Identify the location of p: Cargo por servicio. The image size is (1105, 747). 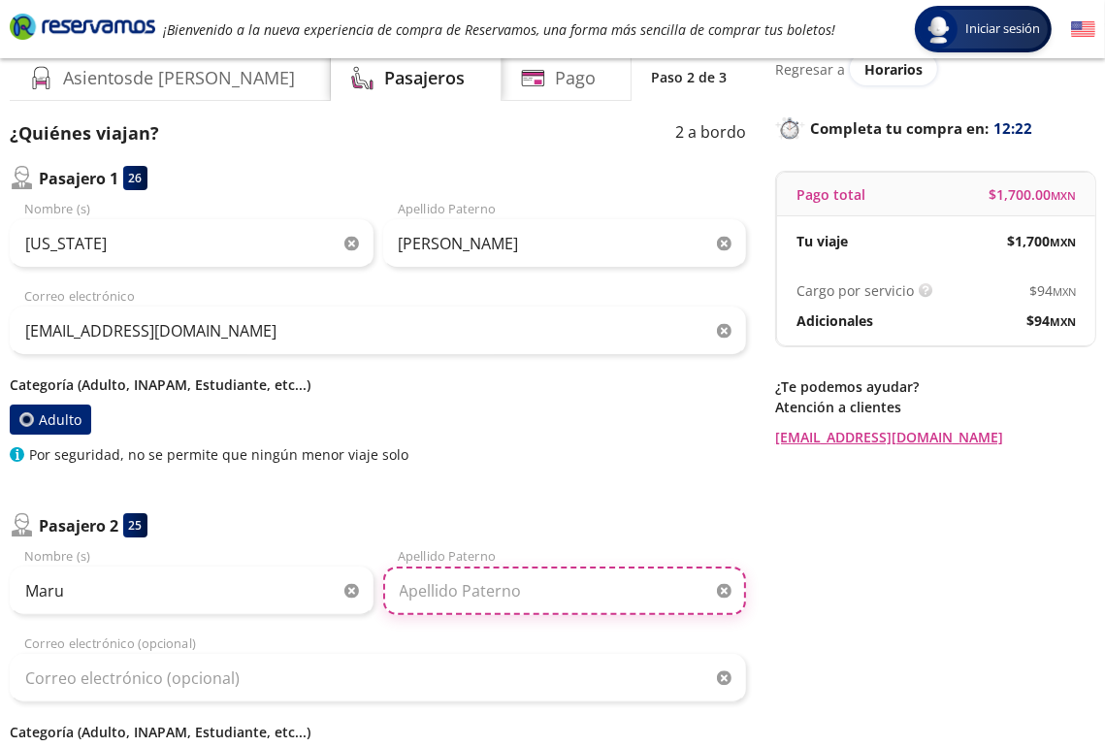
(855, 290).